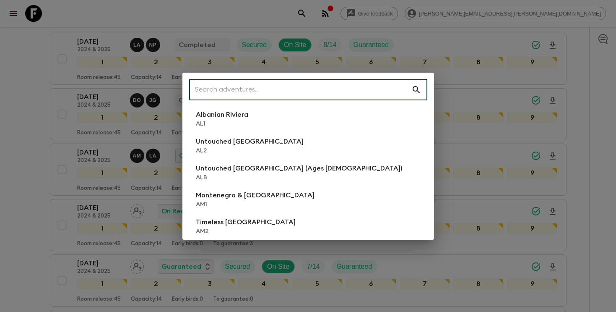 The height and width of the screenshot is (312, 616). What do you see at coordinates (255, 204) in the screenshot?
I see `p: AM1` at bounding box center [255, 204].